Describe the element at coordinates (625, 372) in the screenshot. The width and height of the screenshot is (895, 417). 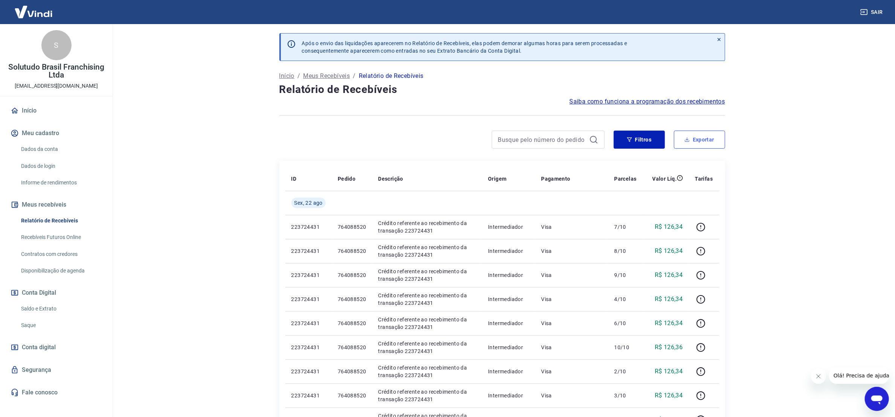
I see `p: 2/10` at that location.